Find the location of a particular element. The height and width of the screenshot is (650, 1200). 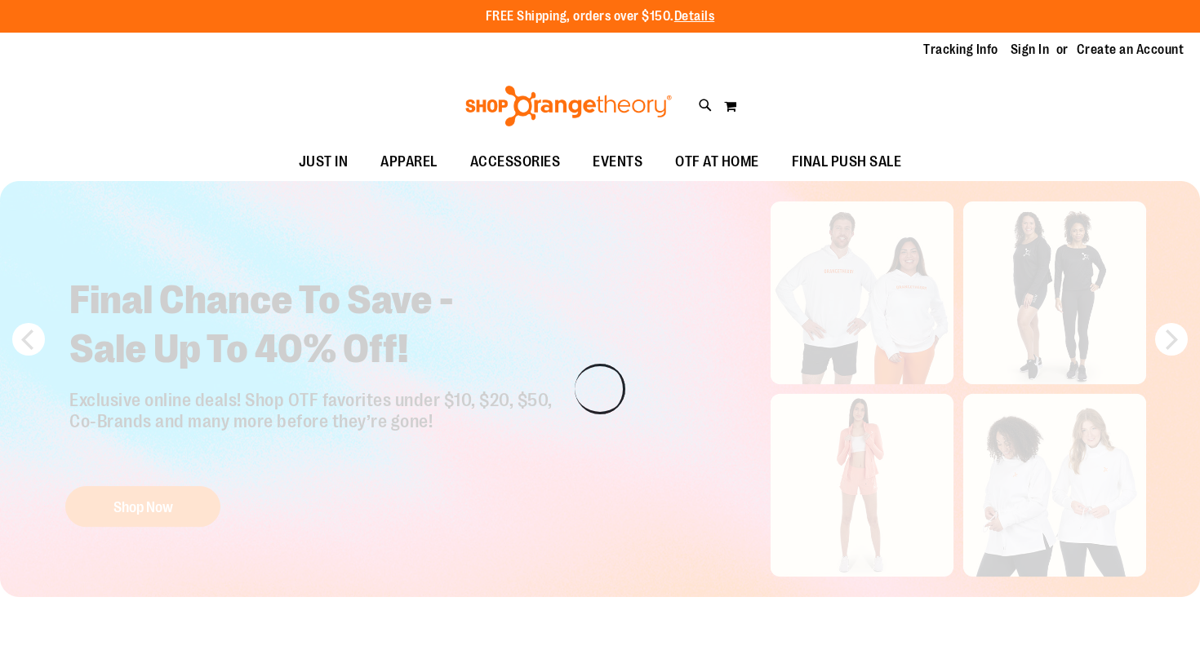

p: FREE Shipping, orders over $150. is located at coordinates (600, 16).